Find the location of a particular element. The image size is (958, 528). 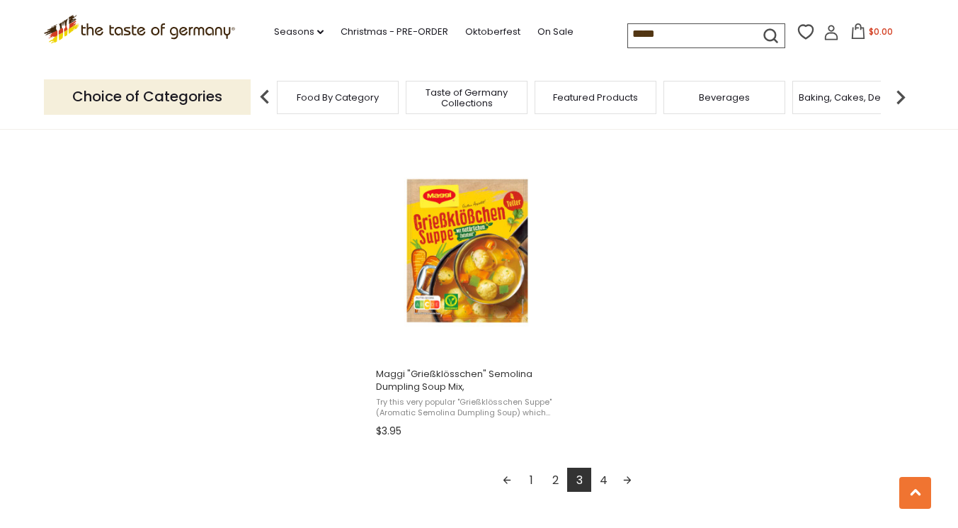

a: Oktoberfest is located at coordinates (493, 32).